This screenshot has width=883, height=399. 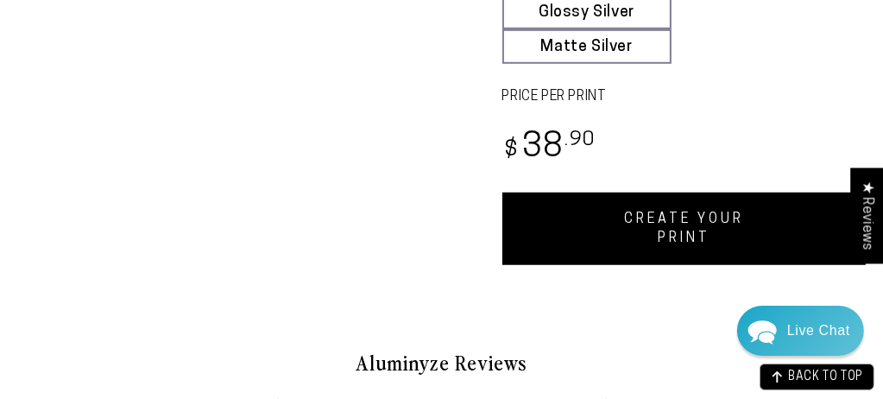 What do you see at coordinates (819, 331) in the screenshot?
I see `div: Contact Us Directly` at bounding box center [819, 331].